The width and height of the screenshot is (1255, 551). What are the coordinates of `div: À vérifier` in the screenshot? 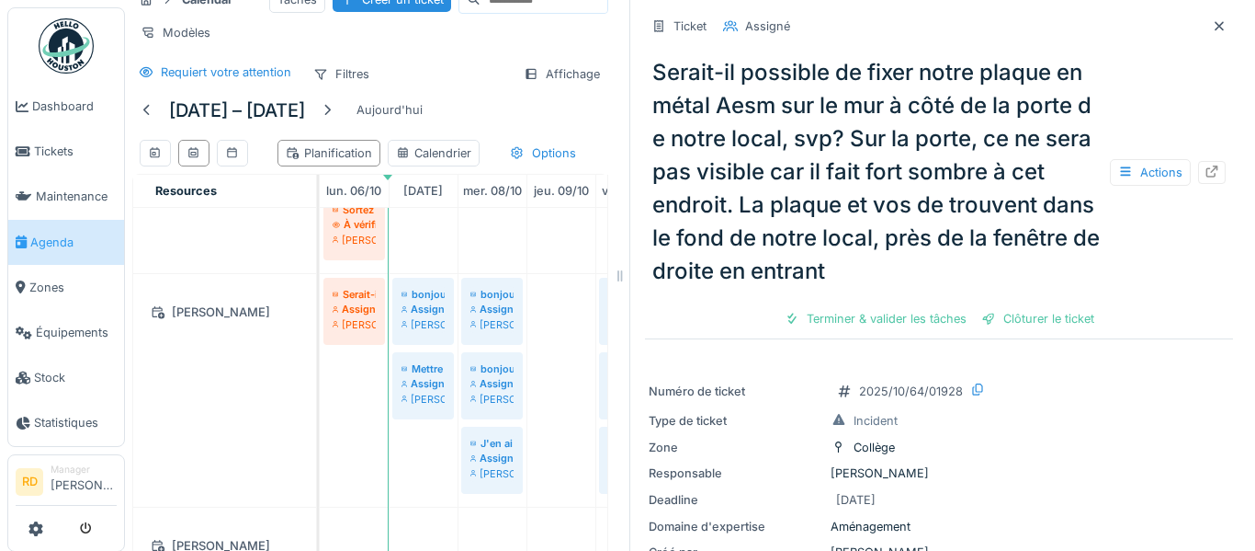 It's located at (354, 224).